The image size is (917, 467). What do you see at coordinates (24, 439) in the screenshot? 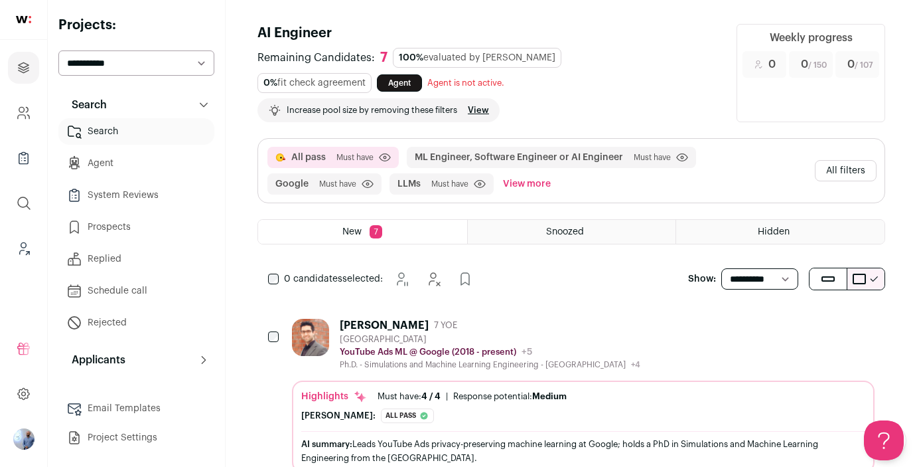
I see `img: 97332-medium_jpg` at bounding box center [24, 439].